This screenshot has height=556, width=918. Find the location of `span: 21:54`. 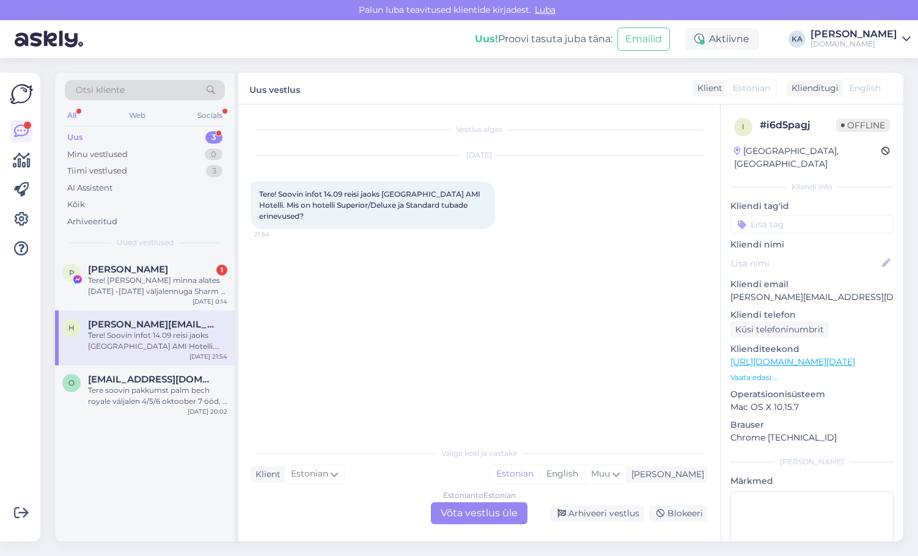

span: 21:54 is located at coordinates (277, 234).